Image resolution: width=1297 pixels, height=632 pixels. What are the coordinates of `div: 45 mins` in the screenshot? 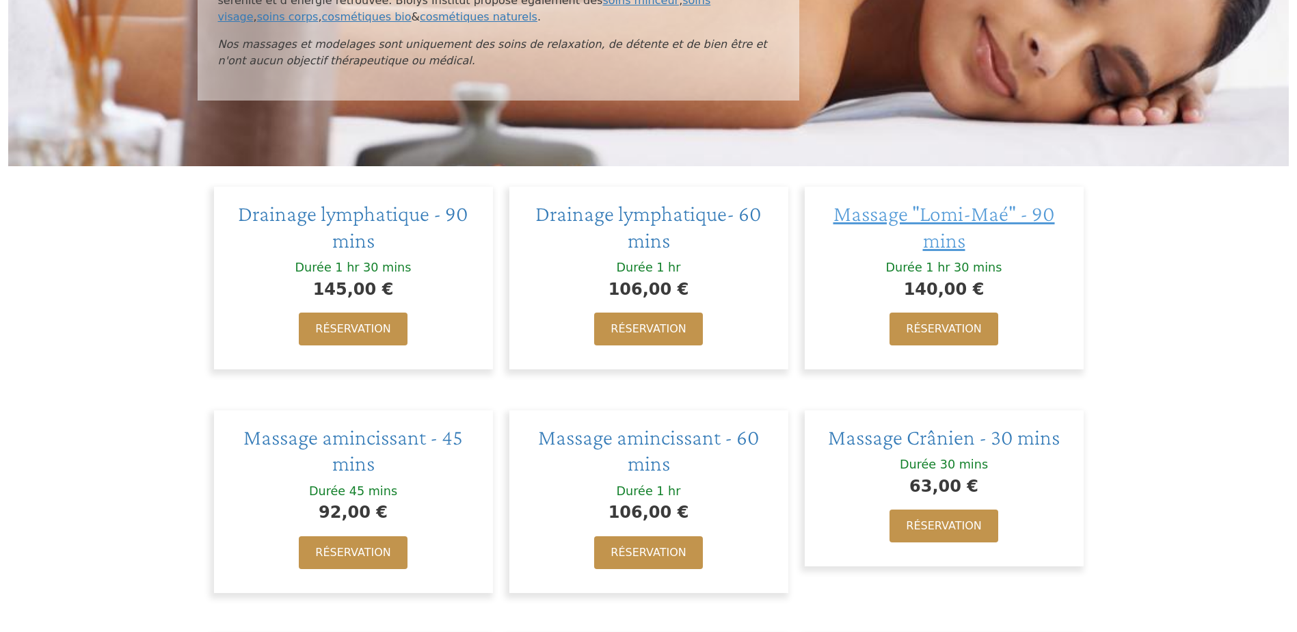 It's located at (373, 491).